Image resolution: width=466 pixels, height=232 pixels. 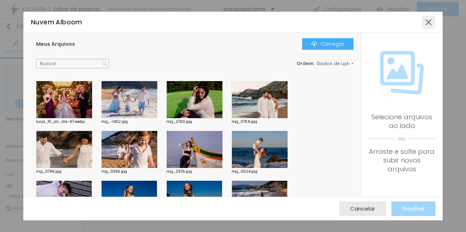 What do you see at coordinates (305, 63) in the screenshot?
I see `font: Ordem` at bounding box center [305, 63].